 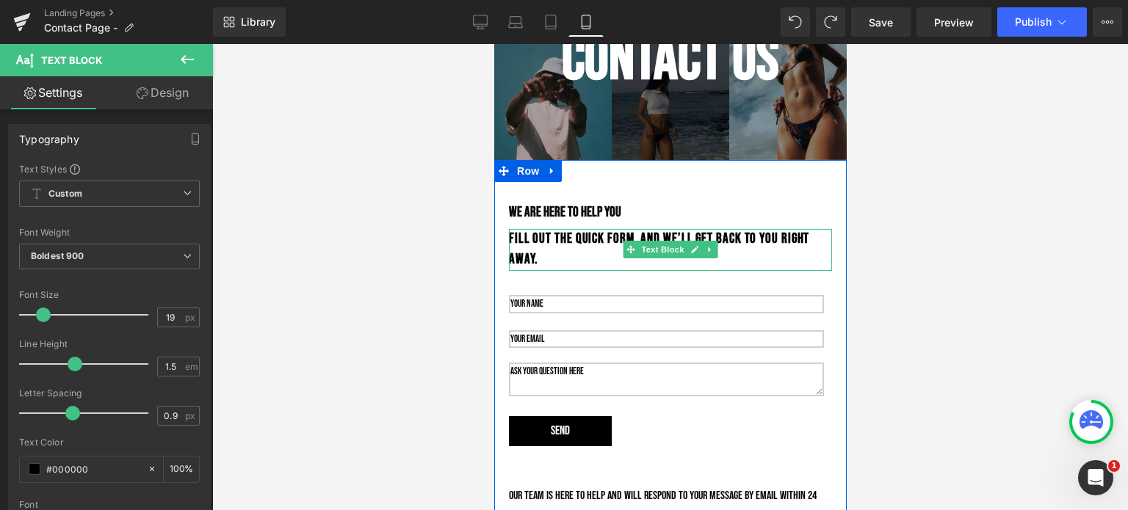 What do you see at coordinates (480, 22) in the screenshot?
I see `a: Desktop` at bounding box center [480, 22].